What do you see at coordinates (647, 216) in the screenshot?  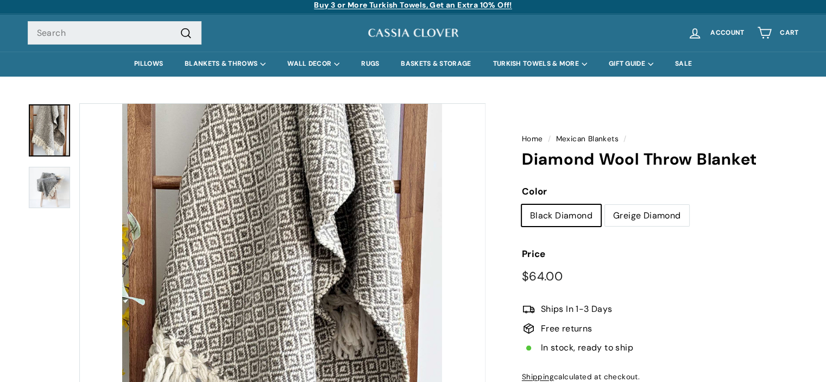 I see `label: Greige Diamond` at bounding box center [647, 216].